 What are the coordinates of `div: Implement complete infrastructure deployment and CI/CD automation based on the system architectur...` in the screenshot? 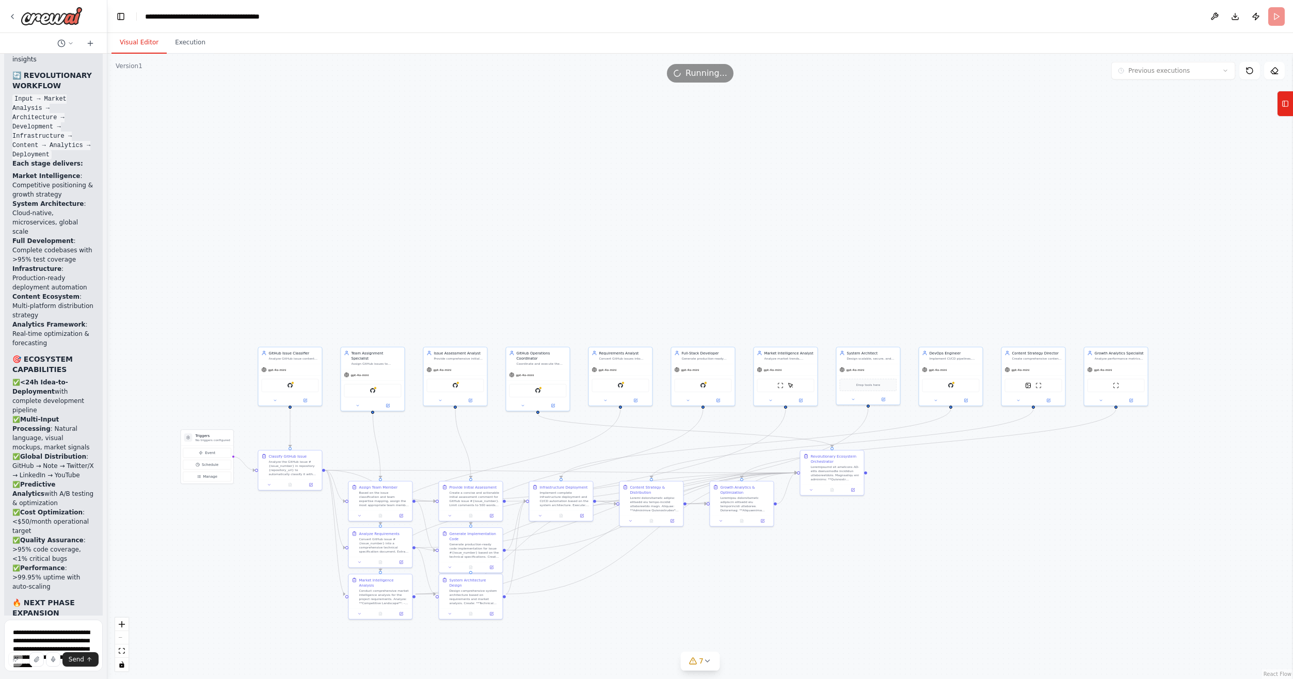 It's located at (564, 499).